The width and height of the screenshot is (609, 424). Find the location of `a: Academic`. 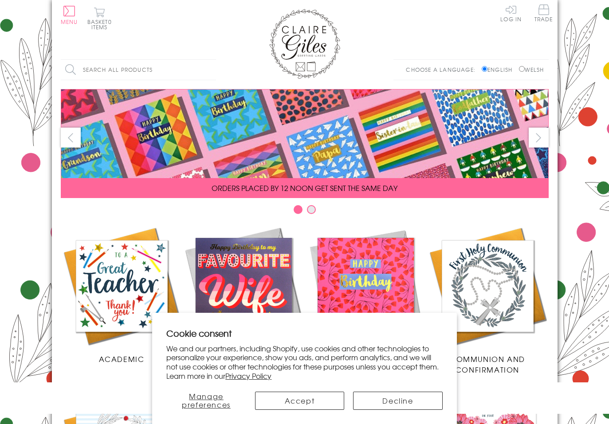

a: Academic is located at coordinates (121, 295).